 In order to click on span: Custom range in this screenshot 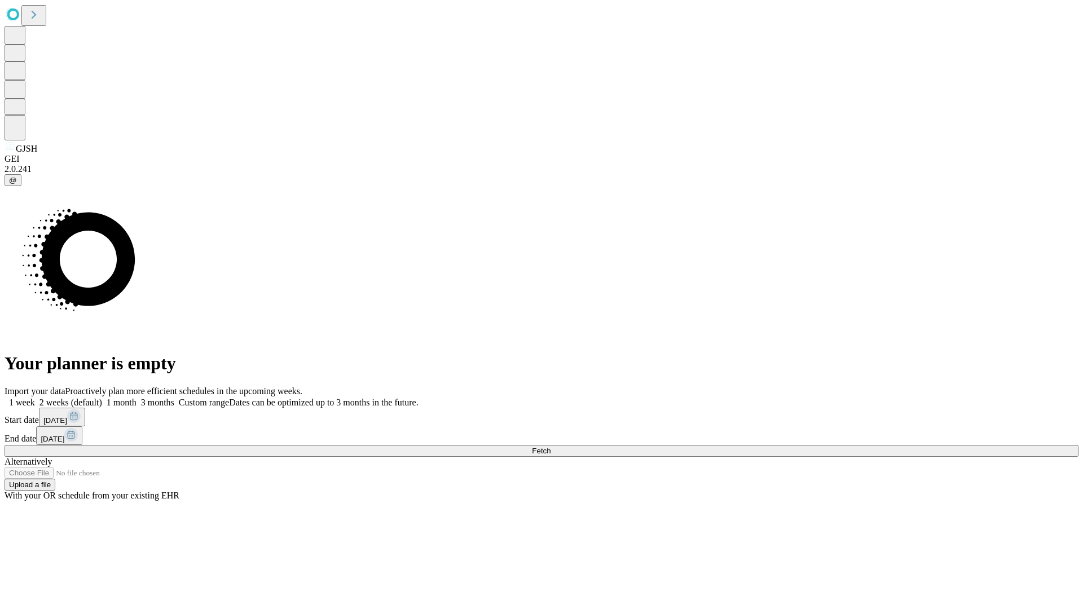, I will do `click(204, 402)`.